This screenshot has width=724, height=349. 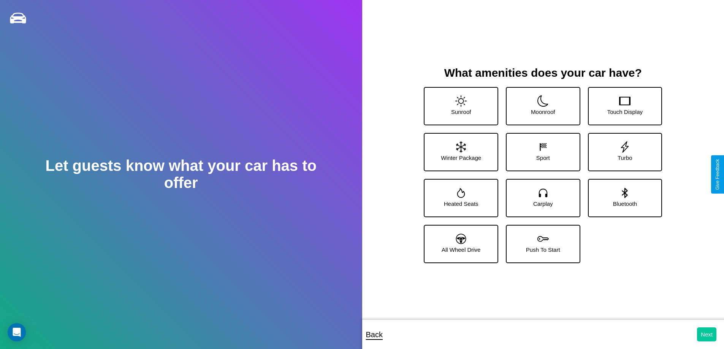 I want to click on button: Next, so click(x=706, y=334).